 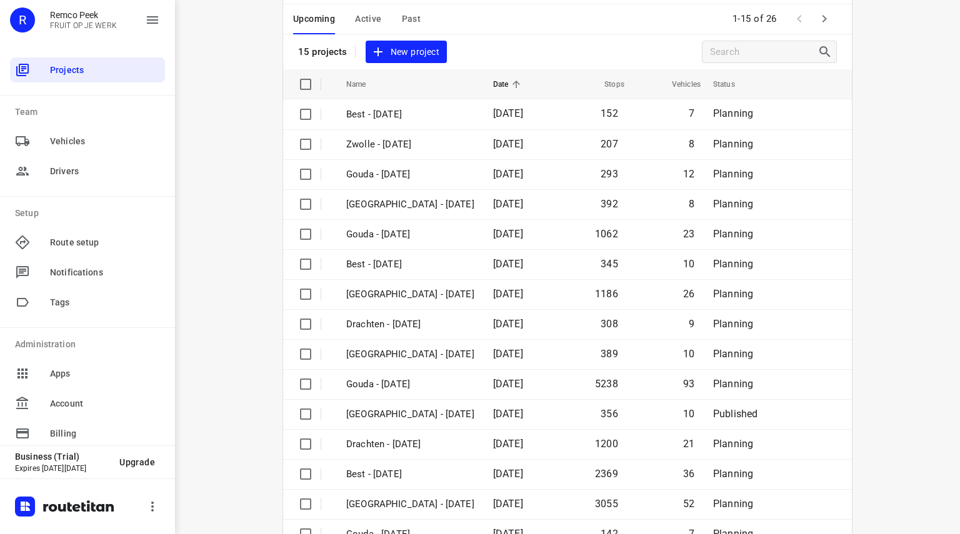 I want to click on span: Stops, so click(x=606, y=84).